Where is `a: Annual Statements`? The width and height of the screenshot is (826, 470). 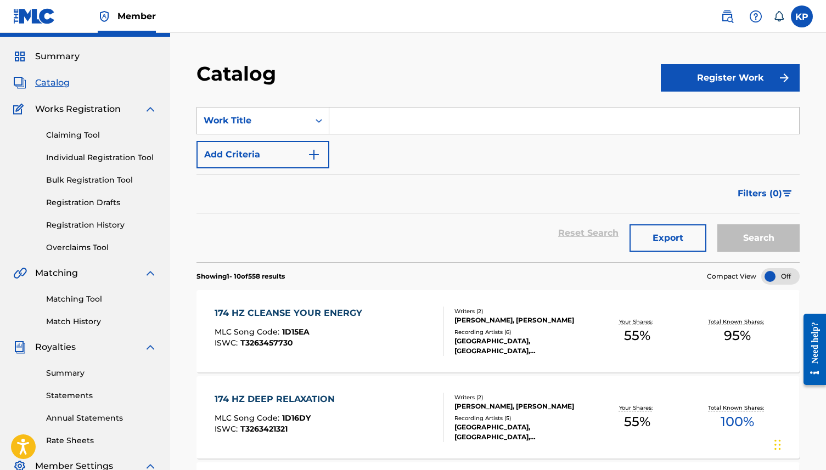 a: Annual Statements is located at coordinates (102, 418).